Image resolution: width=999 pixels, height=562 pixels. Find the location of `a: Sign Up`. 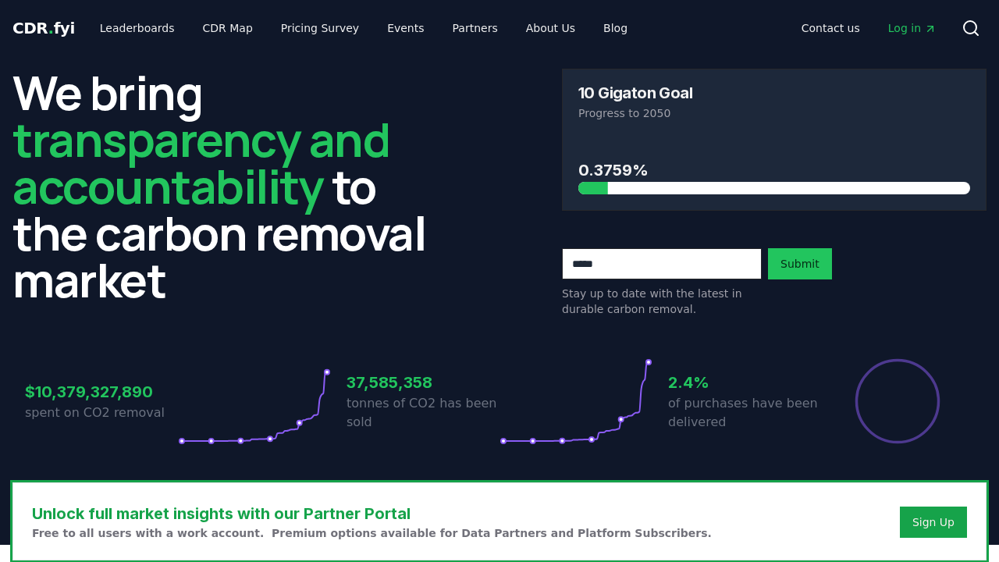

a: Sign Up is located at coordinates (933, 522).